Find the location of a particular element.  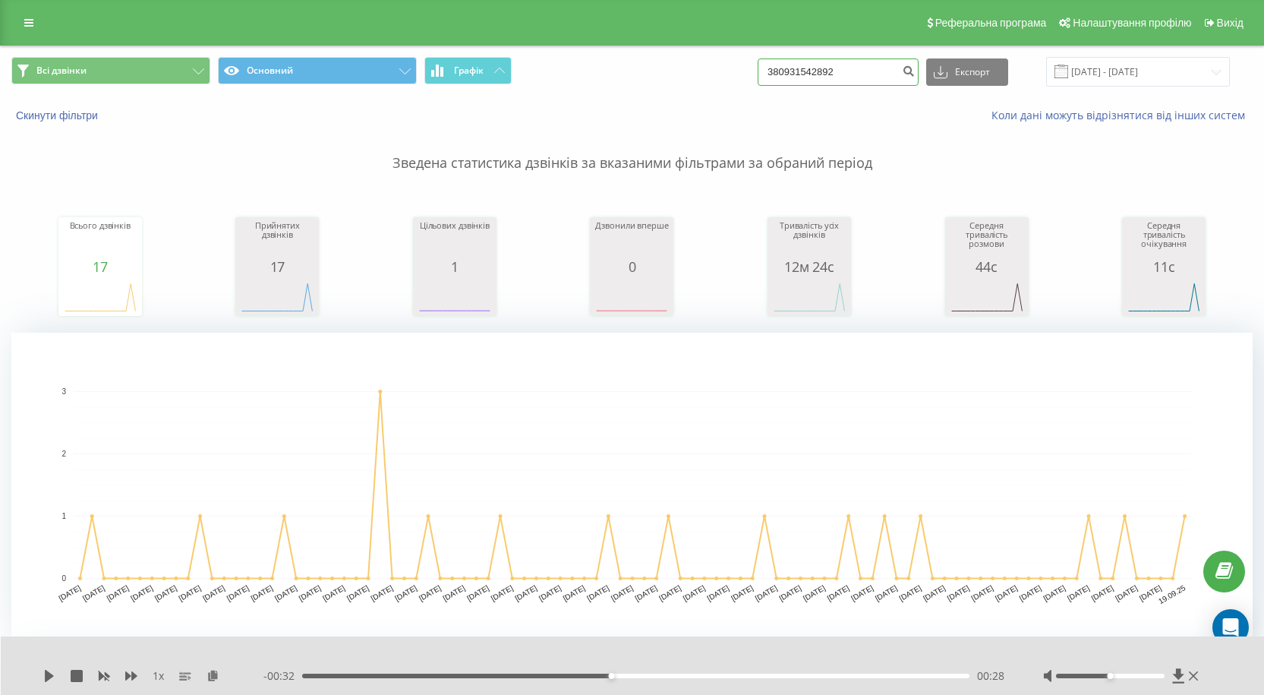

div: Дзвонили вперше is located at coordinates (632, 240).